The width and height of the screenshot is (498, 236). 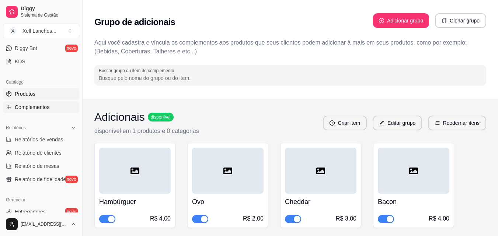 I want to click on h4: Hambúrguer, so click(x=135, y=202).